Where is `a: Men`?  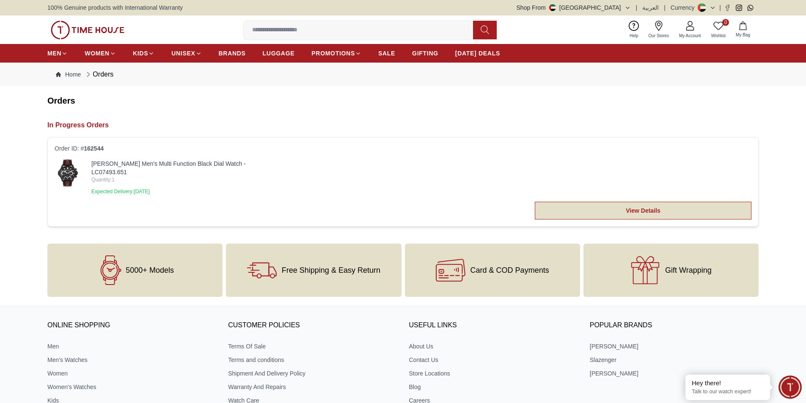
a: Men is located at coordinates (132, 347).